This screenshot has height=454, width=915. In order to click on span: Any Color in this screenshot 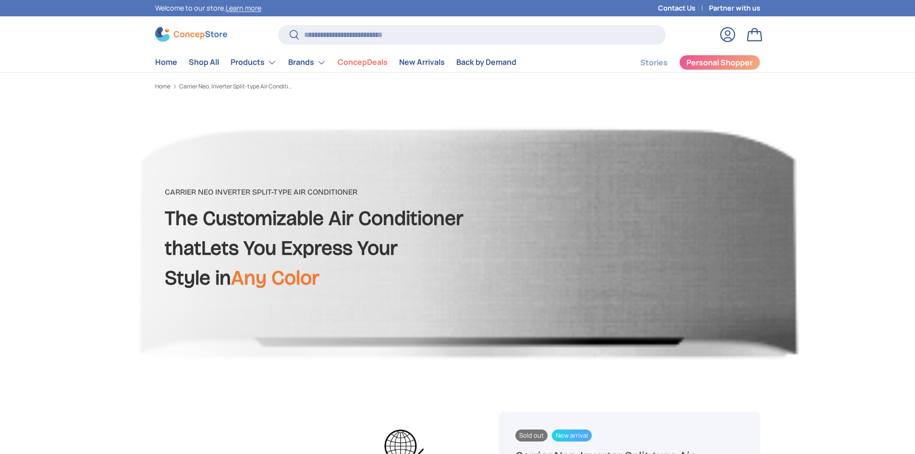, I will do `click(275, 278)`.